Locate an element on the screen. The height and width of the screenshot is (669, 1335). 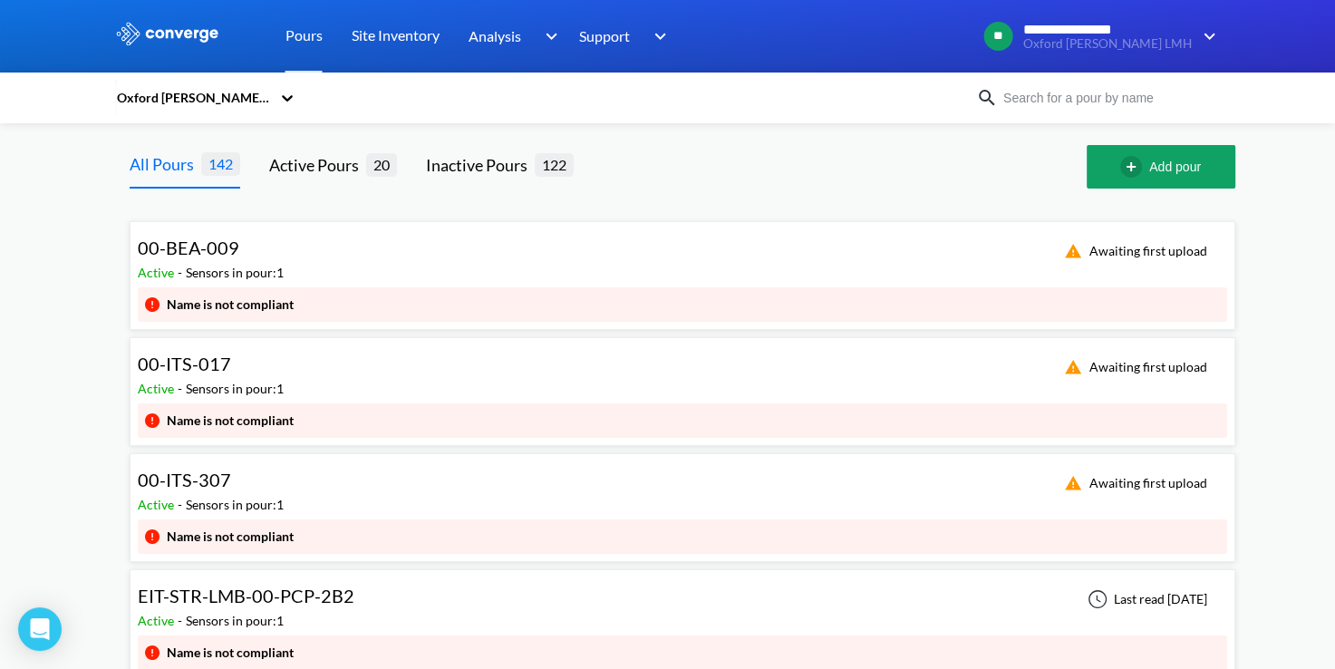
span: Support is located at coordinates (604, 35).